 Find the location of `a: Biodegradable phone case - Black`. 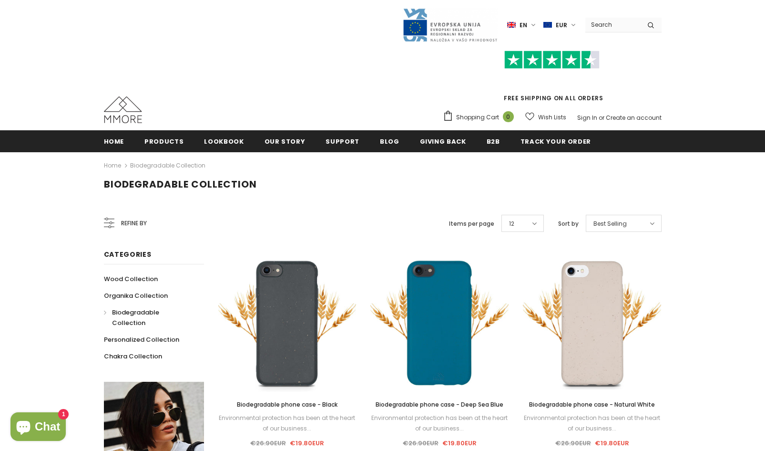

a: Biodegradable phone case - Black is located at coordinates (288, 404).